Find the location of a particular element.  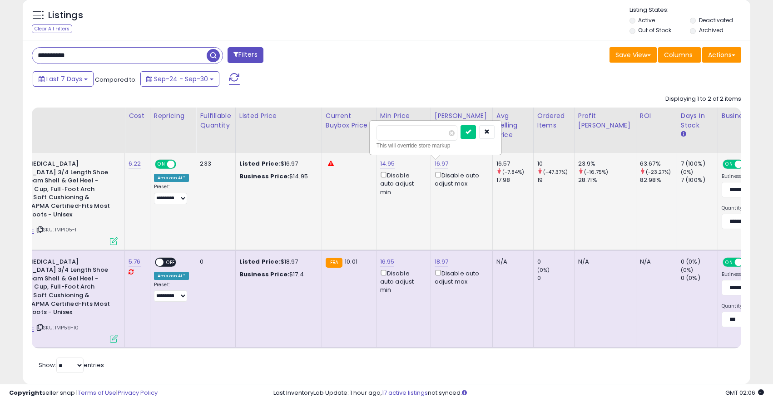

a: 5.76 is located at coordinates (134, 262).